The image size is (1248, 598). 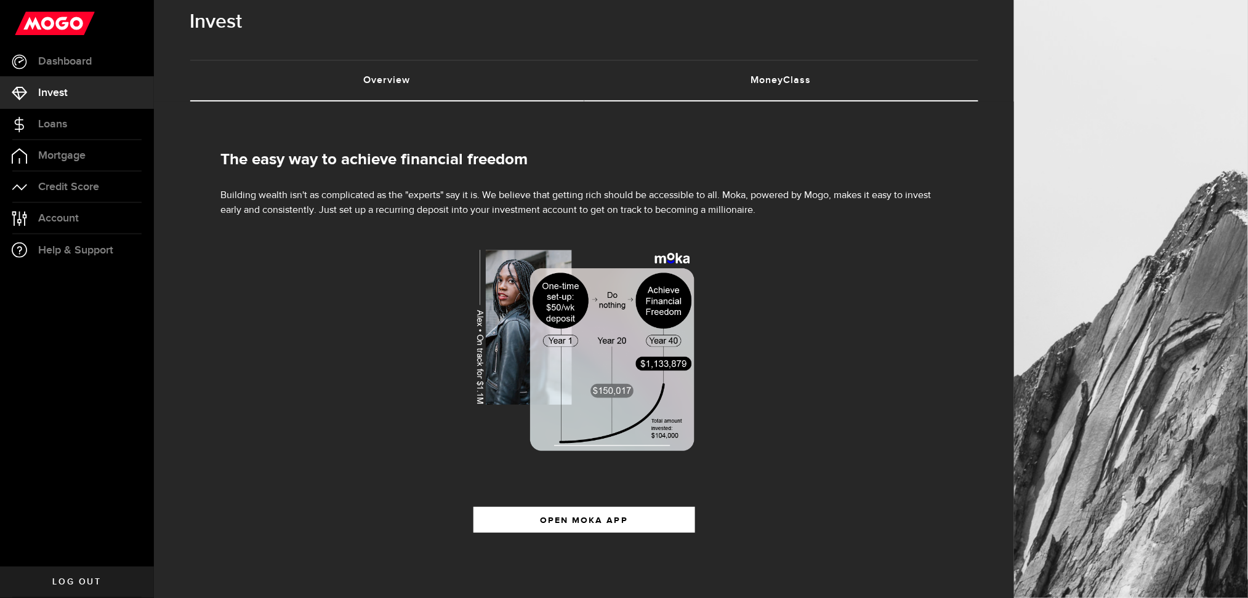 I want to click on a: MoneyClass, so click(x=781, y=81).